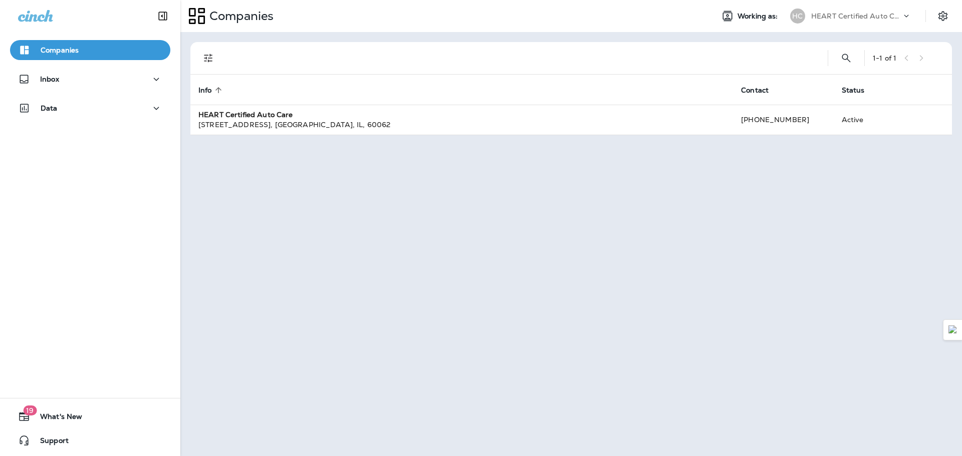 Image resolution: width=962 pixels, height=456 pixels. I want to click on div: HC, so click(798, 16).